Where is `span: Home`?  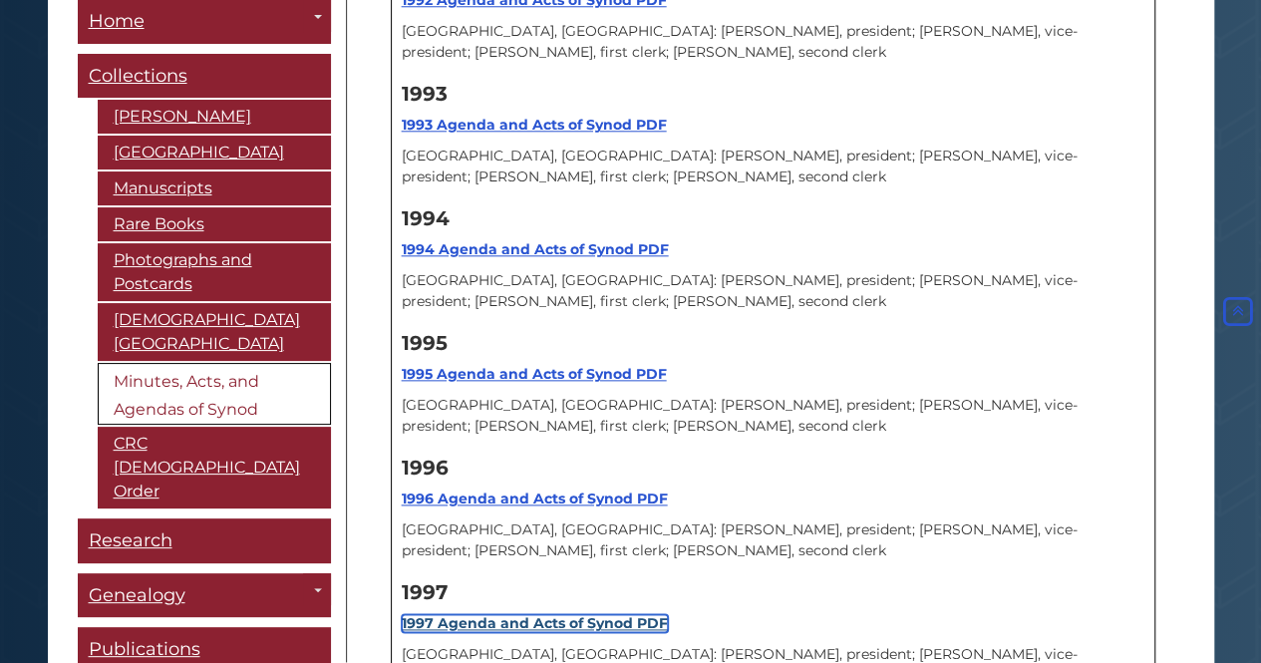 span: Home is located at coordinates (117, 22).